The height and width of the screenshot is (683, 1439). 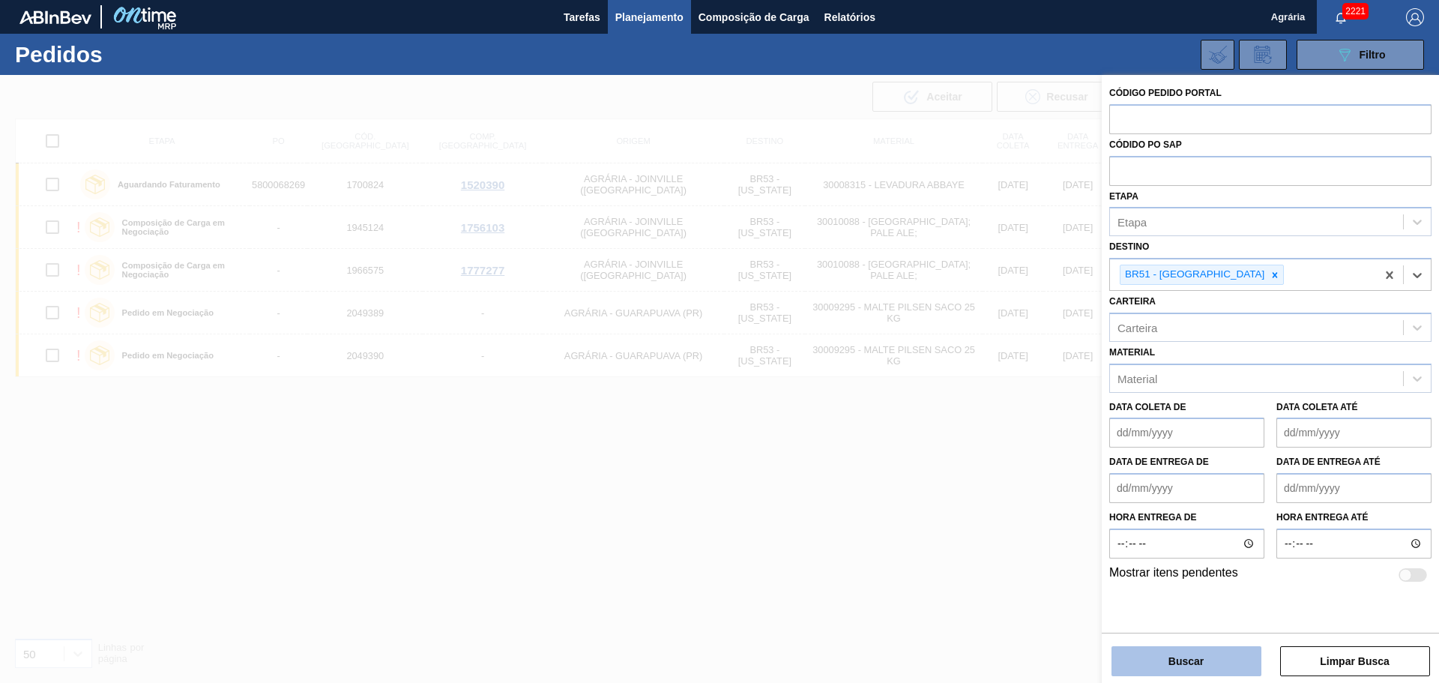 I want to click on label: Data coleta de, so click(x=1147, y=407).